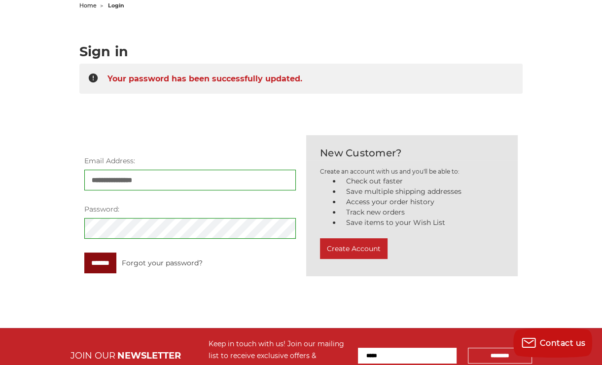 This screenshot has width=602, height=365. Describe the element at coordinates (422, 181) in the screenshot. I see `li: Check out faster` at that location.